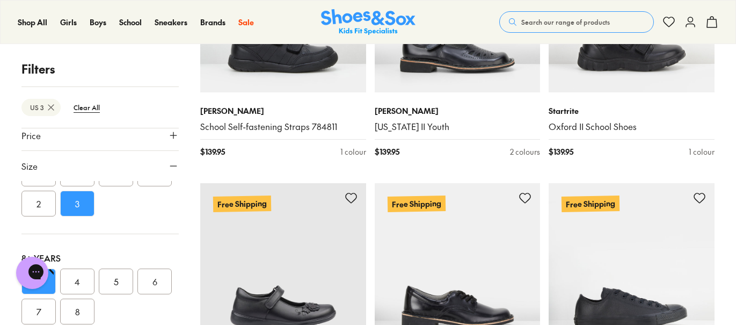  Describe the element at coordinates (632, 127) in the screenshot. I see `a: Oxford II School Shoes` at that location.